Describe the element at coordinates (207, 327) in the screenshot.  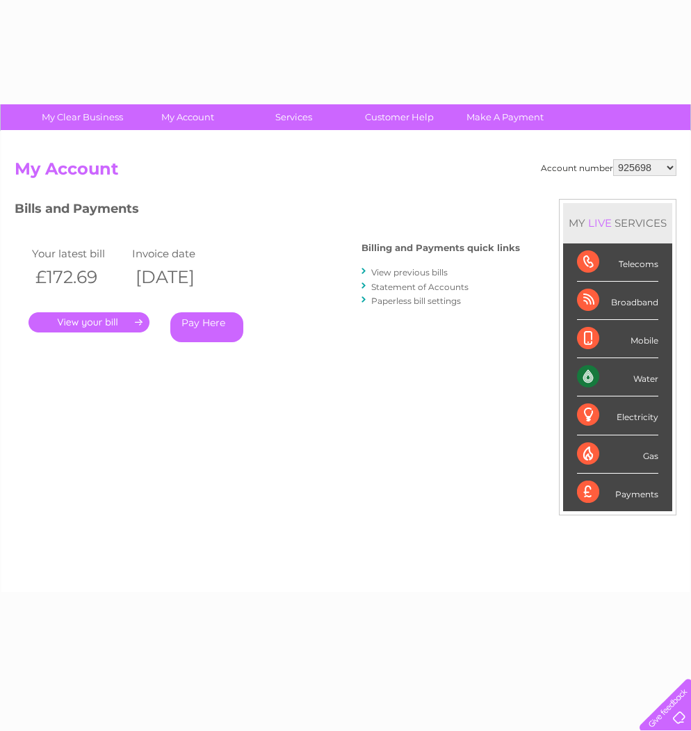
I see `a: Pay Here` at that location.